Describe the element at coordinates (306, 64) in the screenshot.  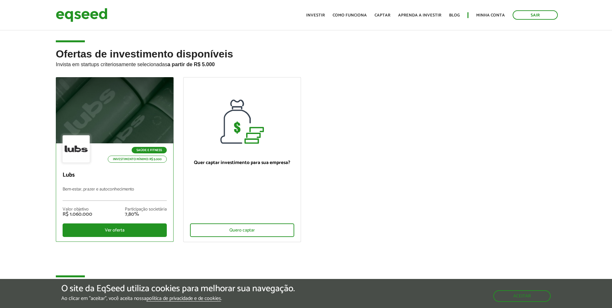
I see `p: Invista em startups criteriosamente selecionadas` at that location.